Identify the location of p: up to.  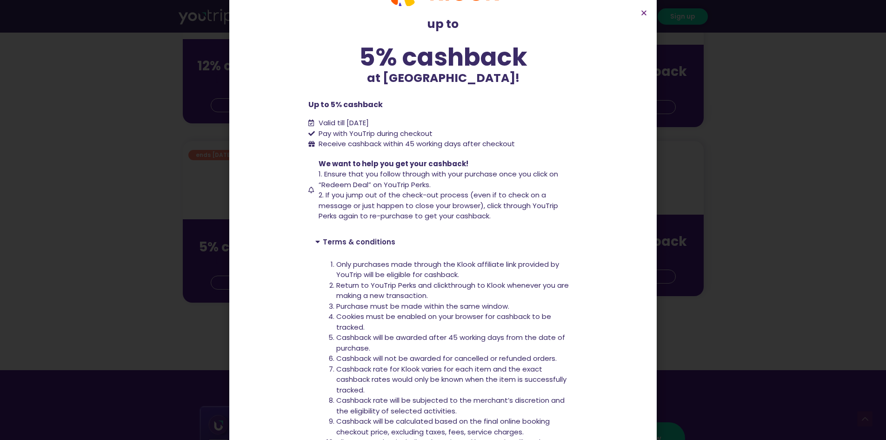
(443, 24).